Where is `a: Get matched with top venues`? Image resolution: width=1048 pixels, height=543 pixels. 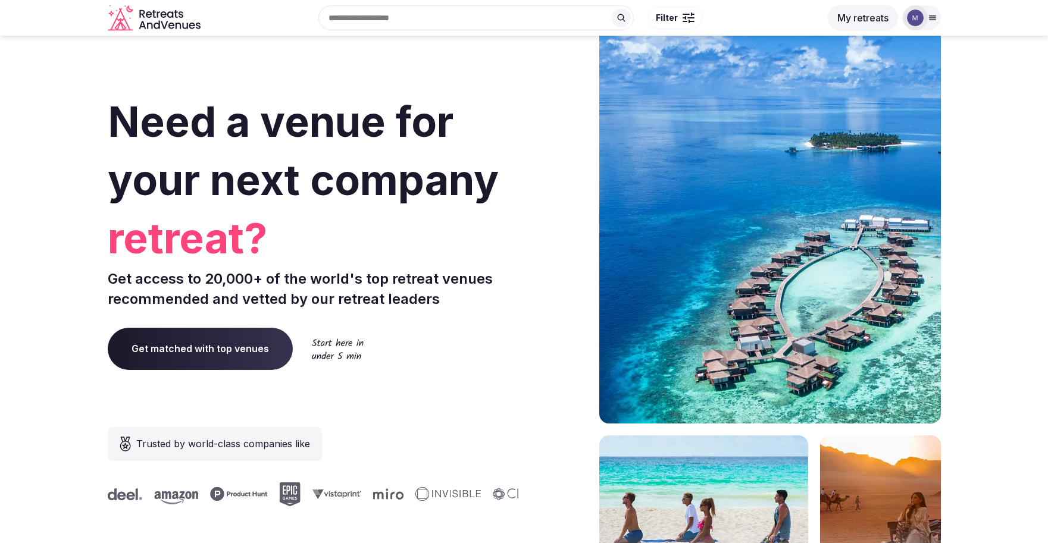
a: Get matched with top venues is located at coordinates (200, 349).